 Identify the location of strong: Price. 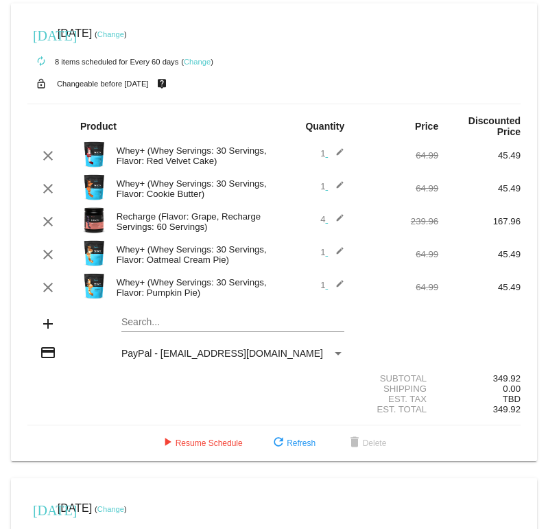
(427, 126).